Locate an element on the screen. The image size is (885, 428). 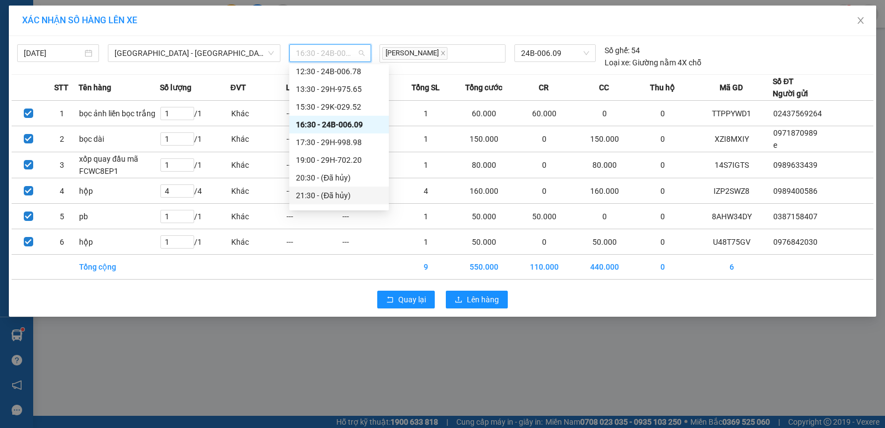
span: XÁC NHẬN SỐ HÀNG LÊN XE is located at coordinates (80, 20).